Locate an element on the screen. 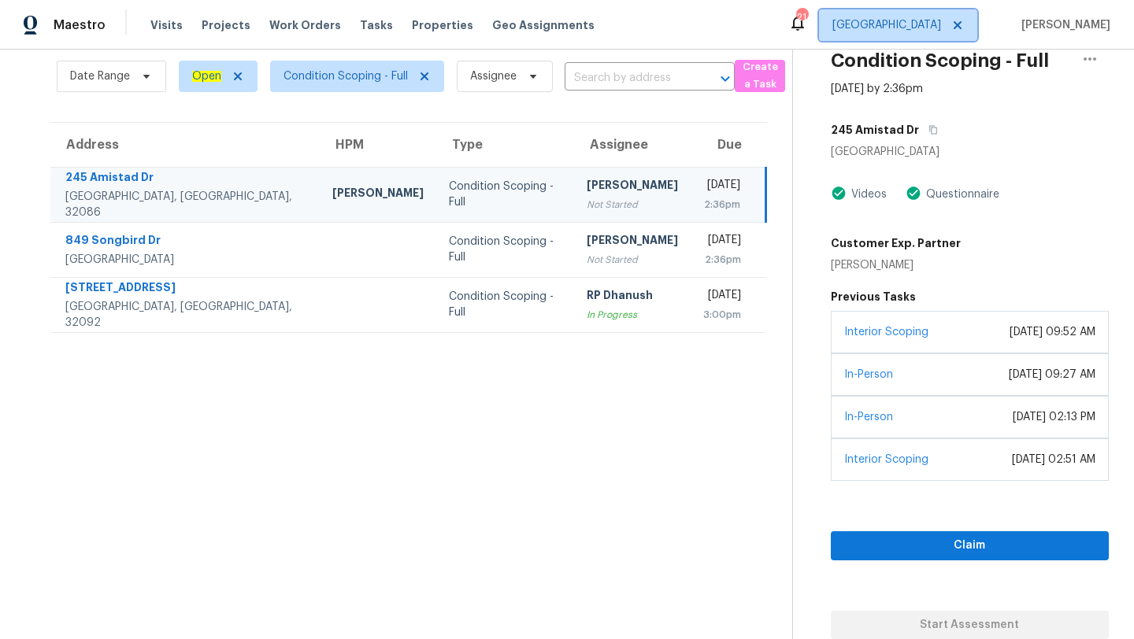  h5: Previous Tasks is located at coordinates (969, 297).